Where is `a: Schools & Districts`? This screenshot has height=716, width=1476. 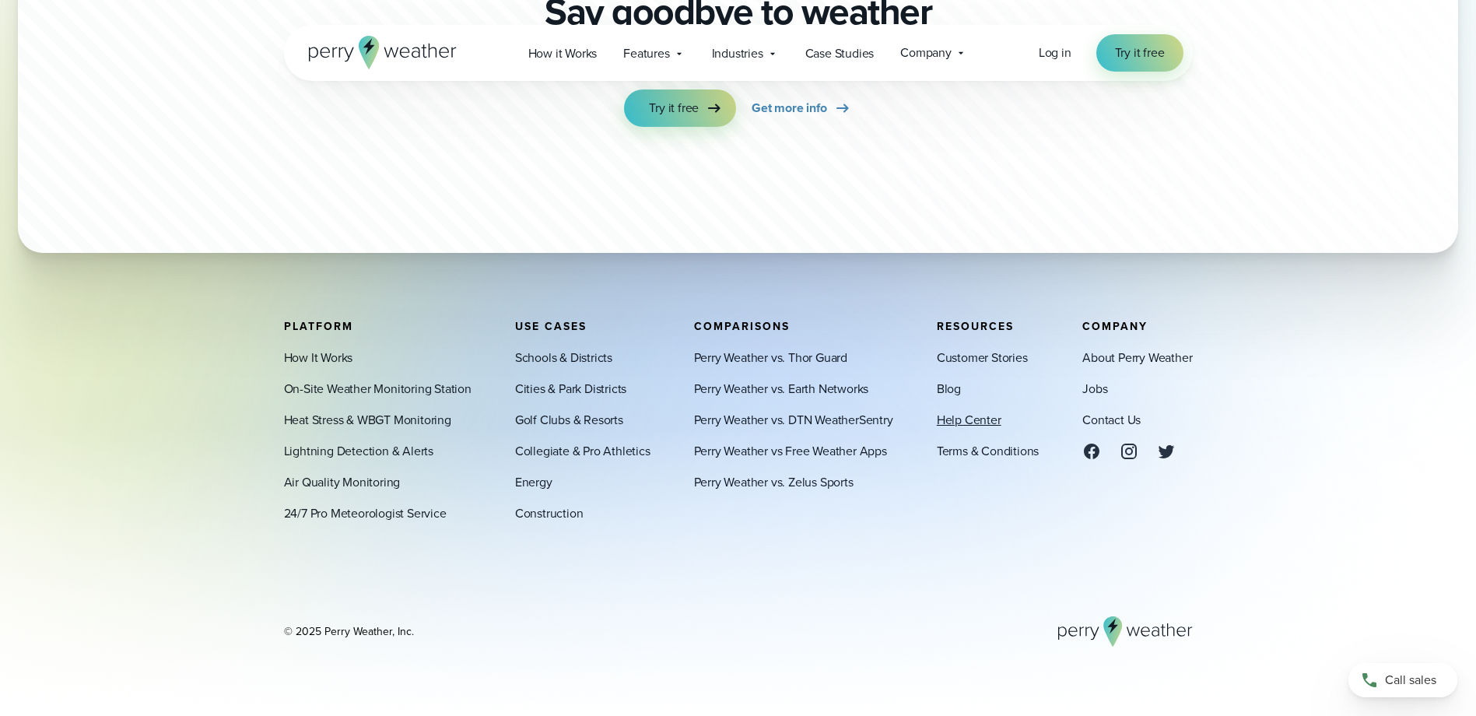 a: Schools & Districts is located at coordinates (563, 358).